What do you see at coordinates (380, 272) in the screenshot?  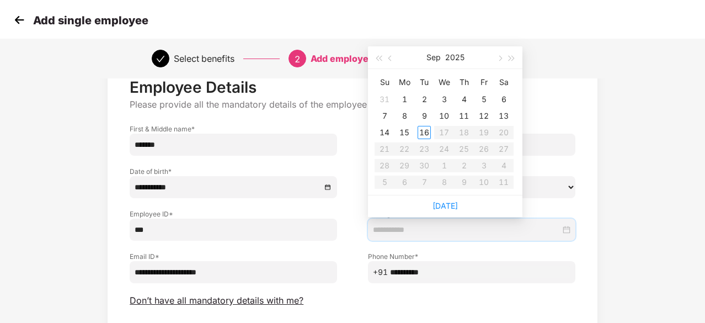 I see `span: +91` at bounding box center [380, 272].